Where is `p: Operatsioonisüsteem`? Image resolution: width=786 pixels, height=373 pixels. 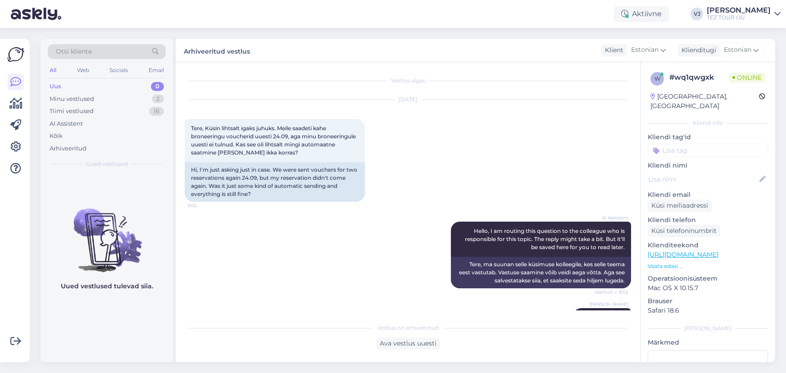 p: Operatsioonisüsteem is located at coordinates (708, 278).